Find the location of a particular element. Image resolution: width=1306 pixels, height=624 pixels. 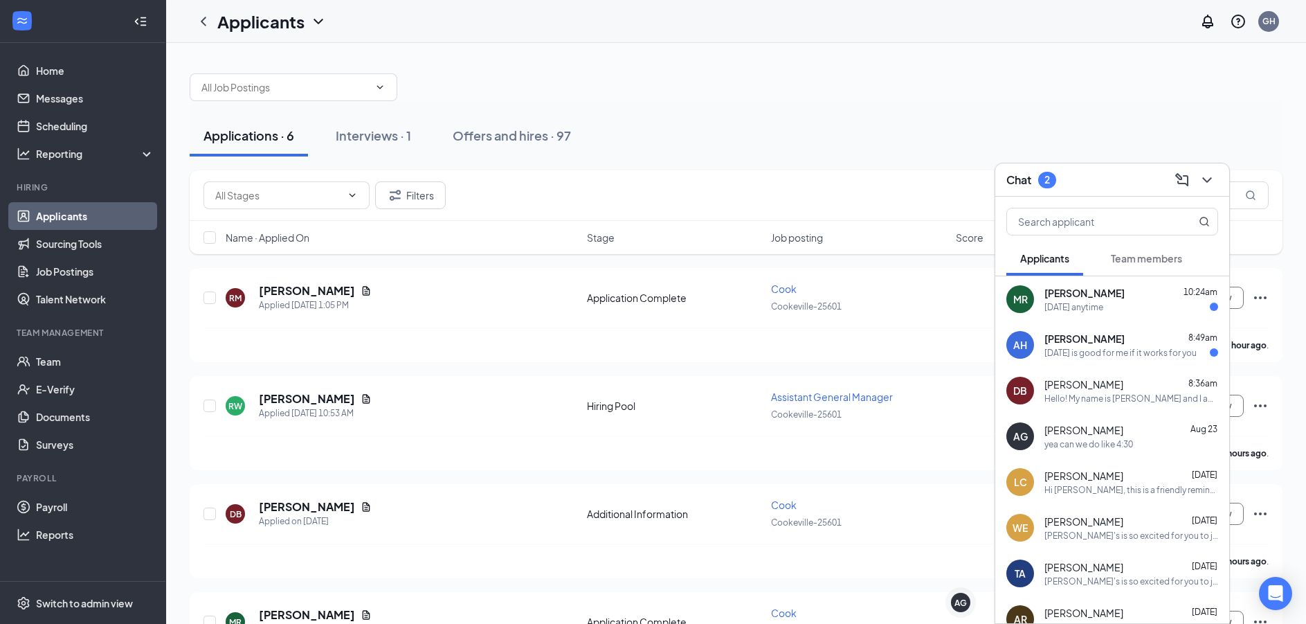

b: 3 hours ago is located at coordinates (1244, 453).